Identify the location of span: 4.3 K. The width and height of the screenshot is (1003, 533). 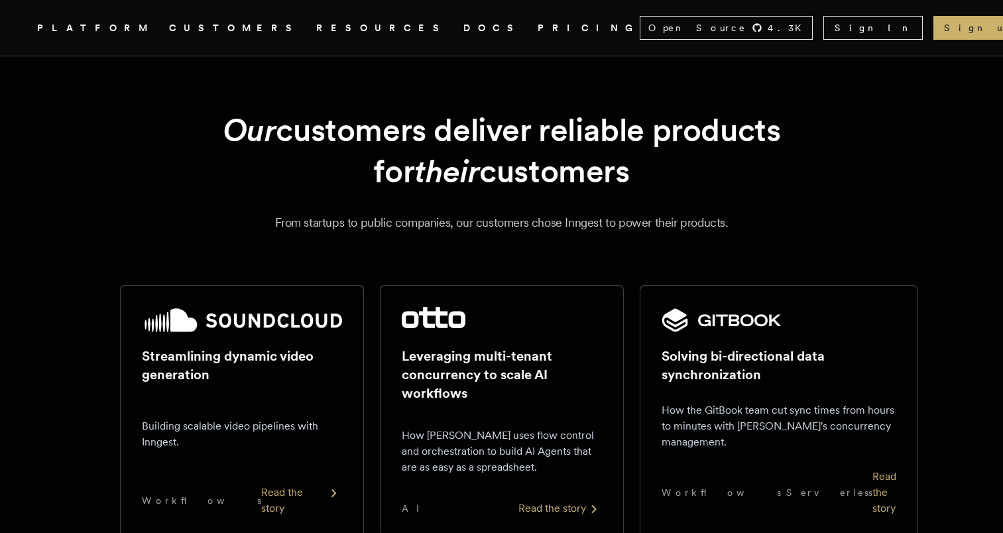
(788, 28).